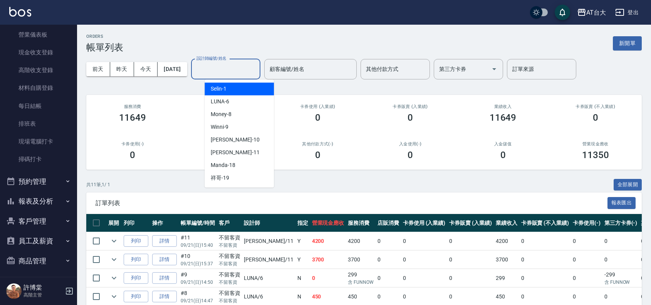 This screenshot has width=651, height=305. What do you see at coordinates (627, 43) in the screenshot?
I see `a: 新開單` at bounding box center [627, 43].